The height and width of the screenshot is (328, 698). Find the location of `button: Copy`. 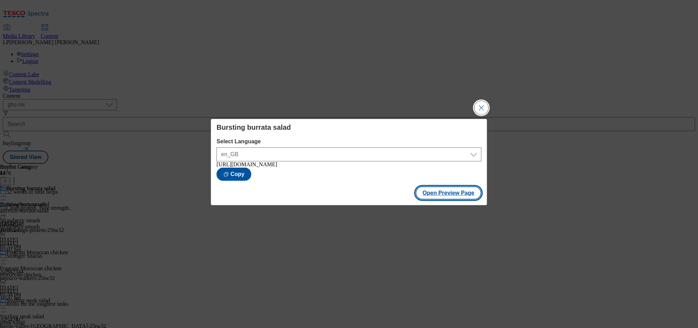

button: Copy is located at coordinates (234, 174).